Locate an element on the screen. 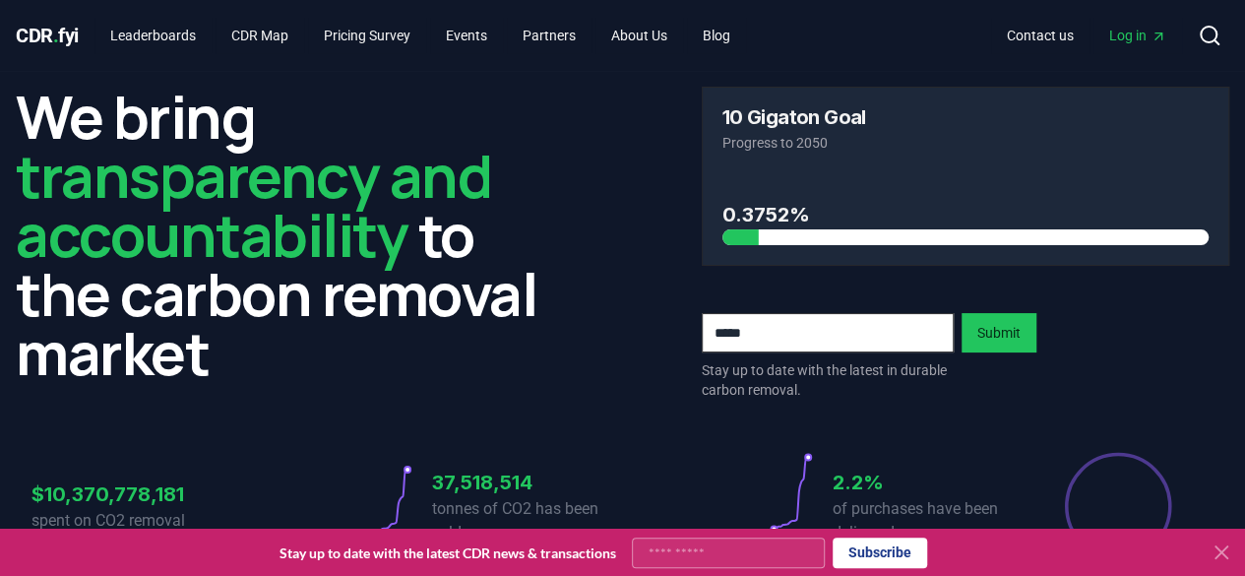  h3: 37,518,514 is located at coordinates (527, 482).